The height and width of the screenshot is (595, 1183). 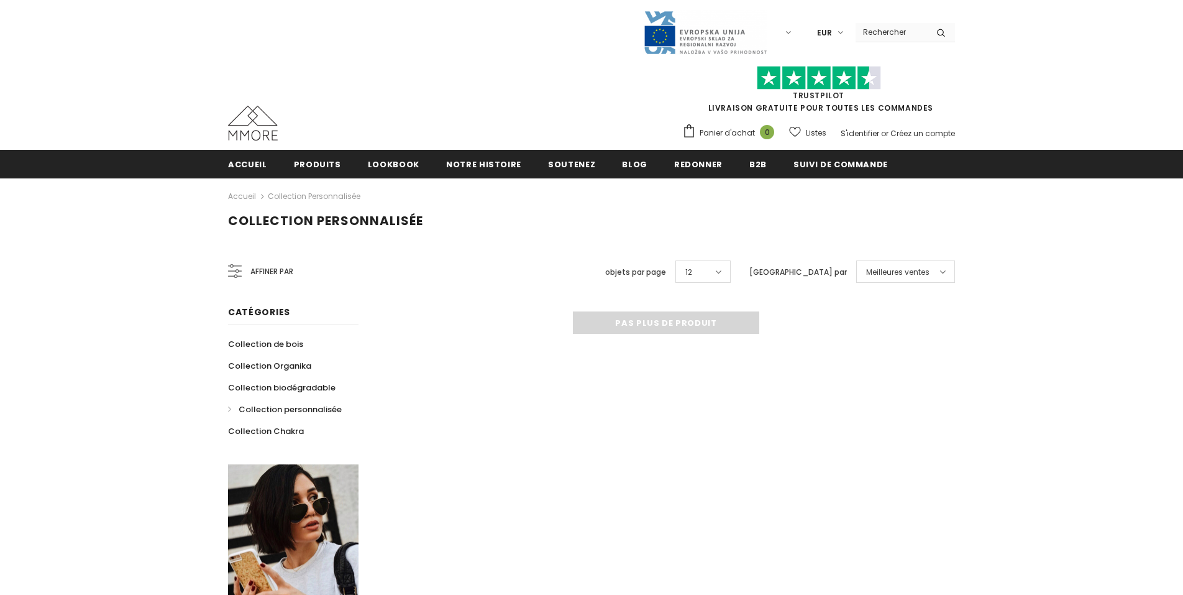 What do you see at coordinates (818, 92) in the screenshot?
I see `span: LIVRAISON GRATUITE POUR TOUTES LES COMMANDES` at bounding box center [818, 92].